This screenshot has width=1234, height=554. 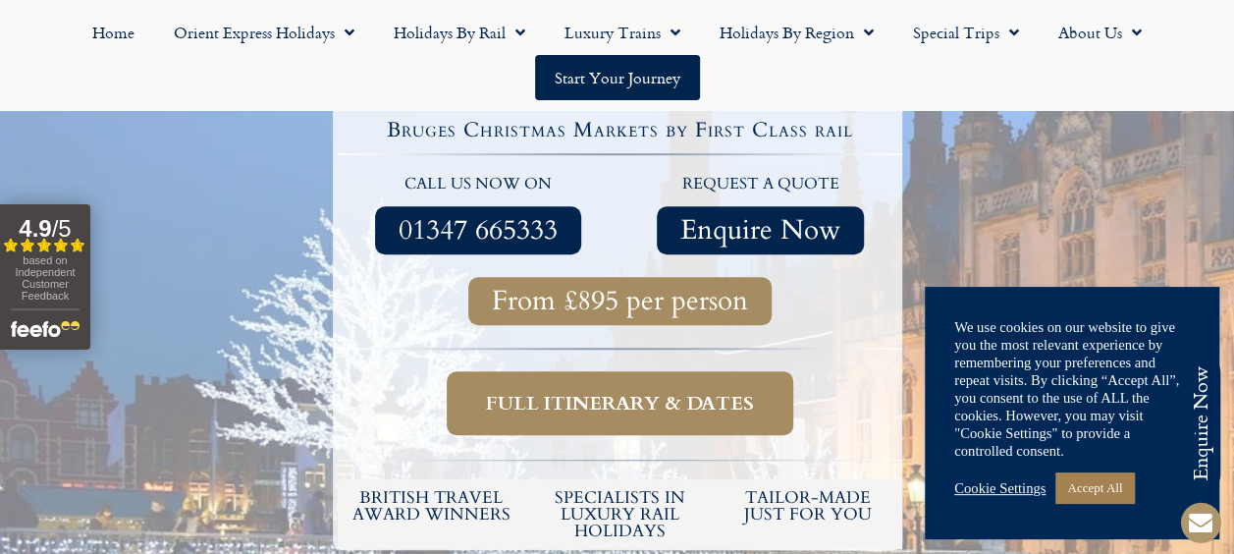 I want to click on span: Full itinerary & dates, so click(x=619, y=402).